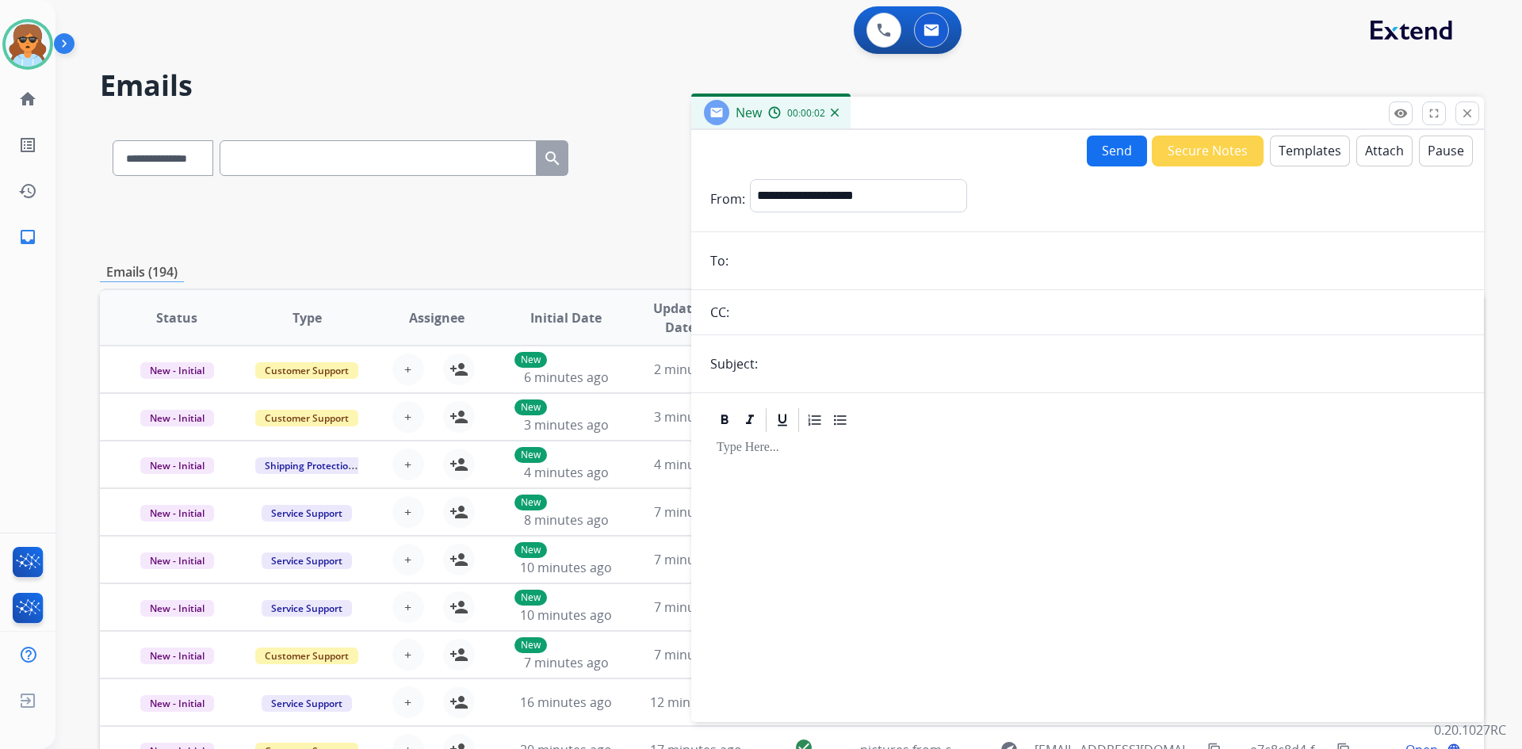 The height and width of the screenshot is (749, 1522). What do you see at coordinates (28, 99) in the screenshot?
I see `mat-icon: home` at bounding box center [28, 99].